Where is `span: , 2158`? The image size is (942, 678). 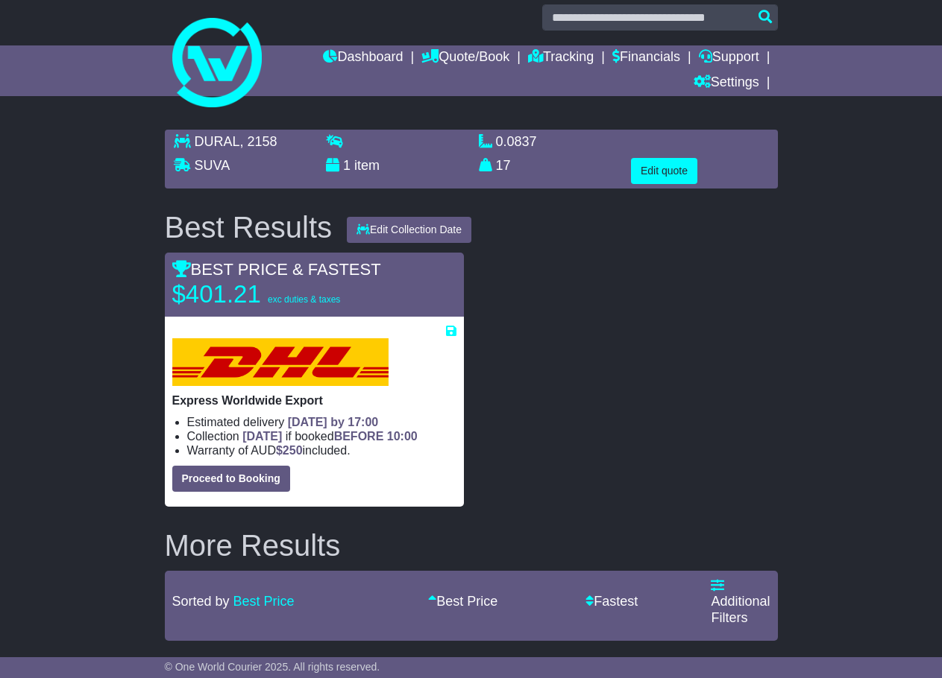 span: , 2158 is located at coordinates (259, 142).